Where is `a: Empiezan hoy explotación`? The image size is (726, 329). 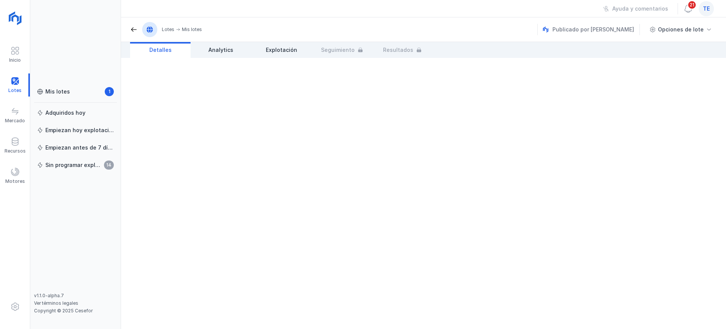
a: Empiezan hoy explotación is located at coordinates (75, 130).